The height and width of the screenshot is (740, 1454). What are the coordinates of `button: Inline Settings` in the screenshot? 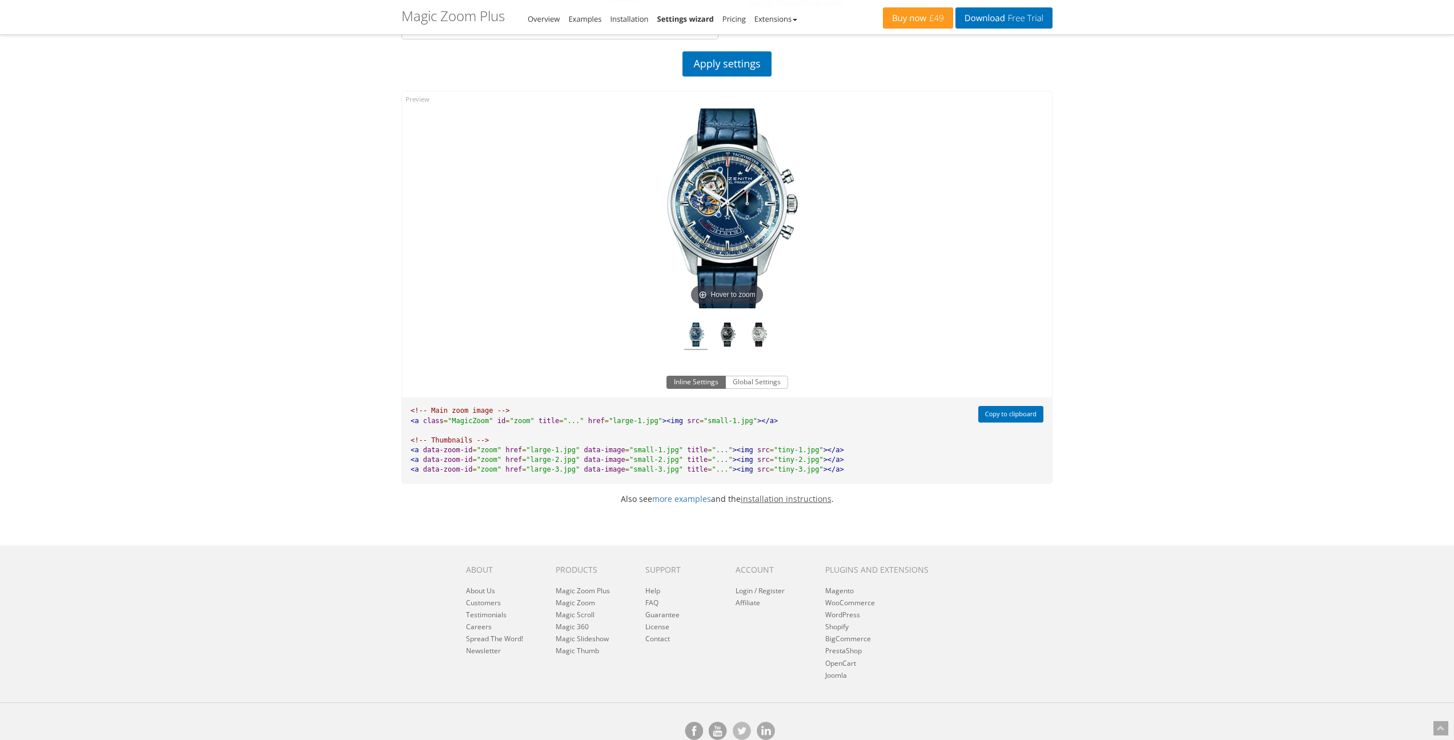 It's located at (696, 383).